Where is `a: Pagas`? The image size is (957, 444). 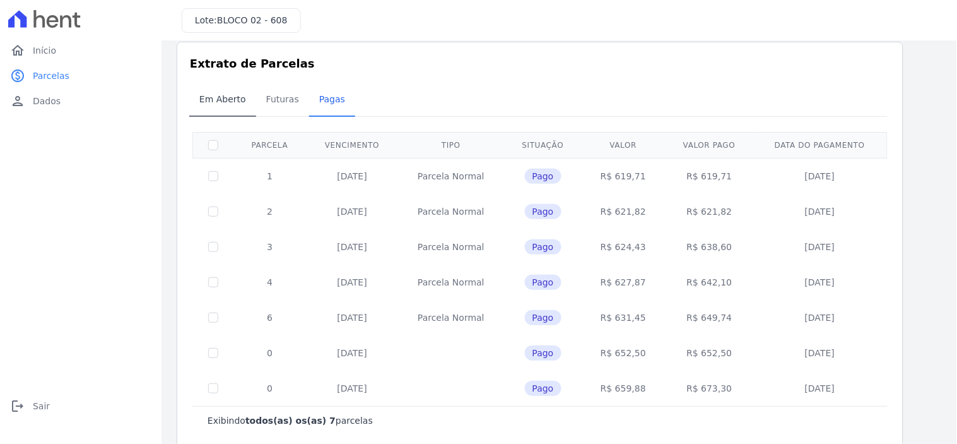 a: Pagas is located at coordinates (332, 100).